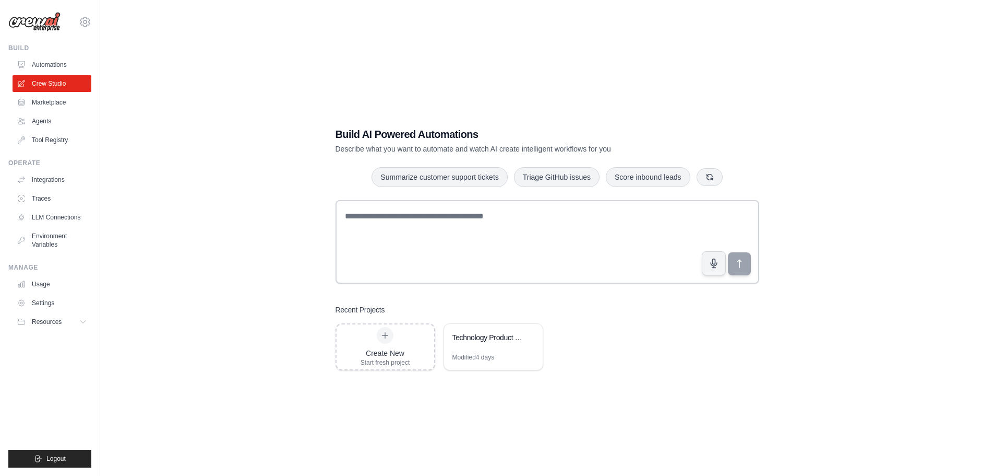 This screenshot has width=994, height=476. What do you see at coordinates (385, 353) in the screenshot?
I see `div: Create New` at bounding box center [385, 353].